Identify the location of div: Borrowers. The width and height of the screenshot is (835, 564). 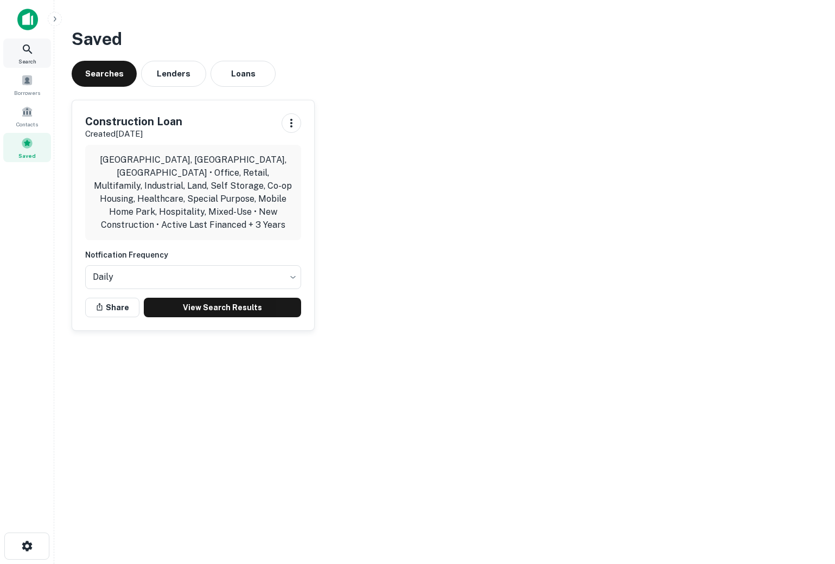
(27, 85).